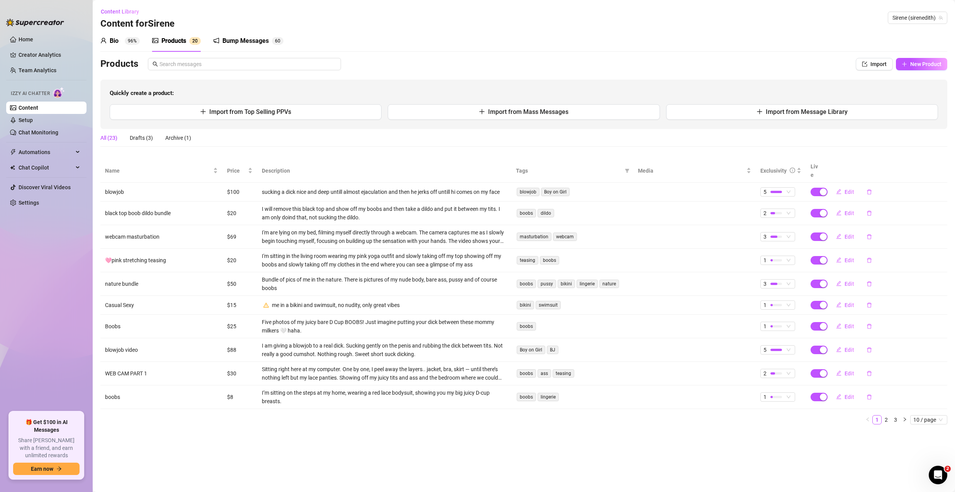 This screenshot has height=492, width=955. What do you see at coordinates (216, 41) in the screenshot?
I see `span: notification` at bounding box center [216, 41].